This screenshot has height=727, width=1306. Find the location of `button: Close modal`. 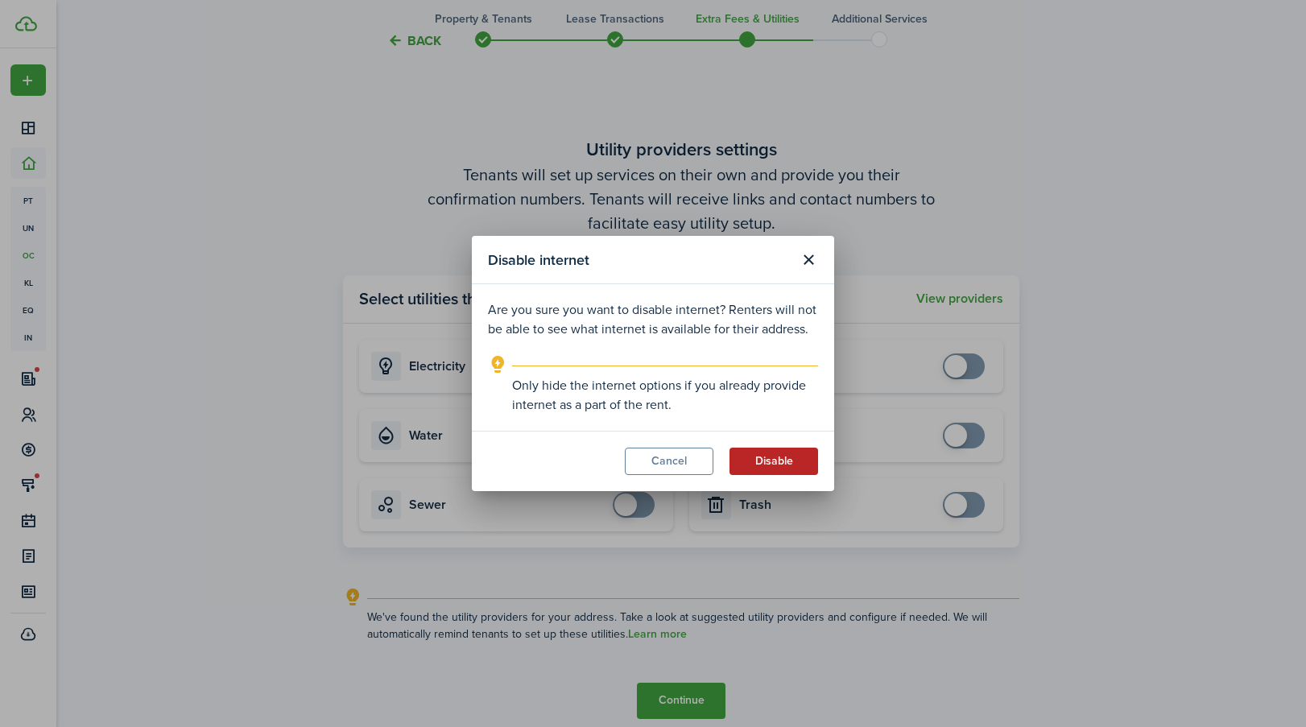

button: Close modal is located at coordinates (808, 260).